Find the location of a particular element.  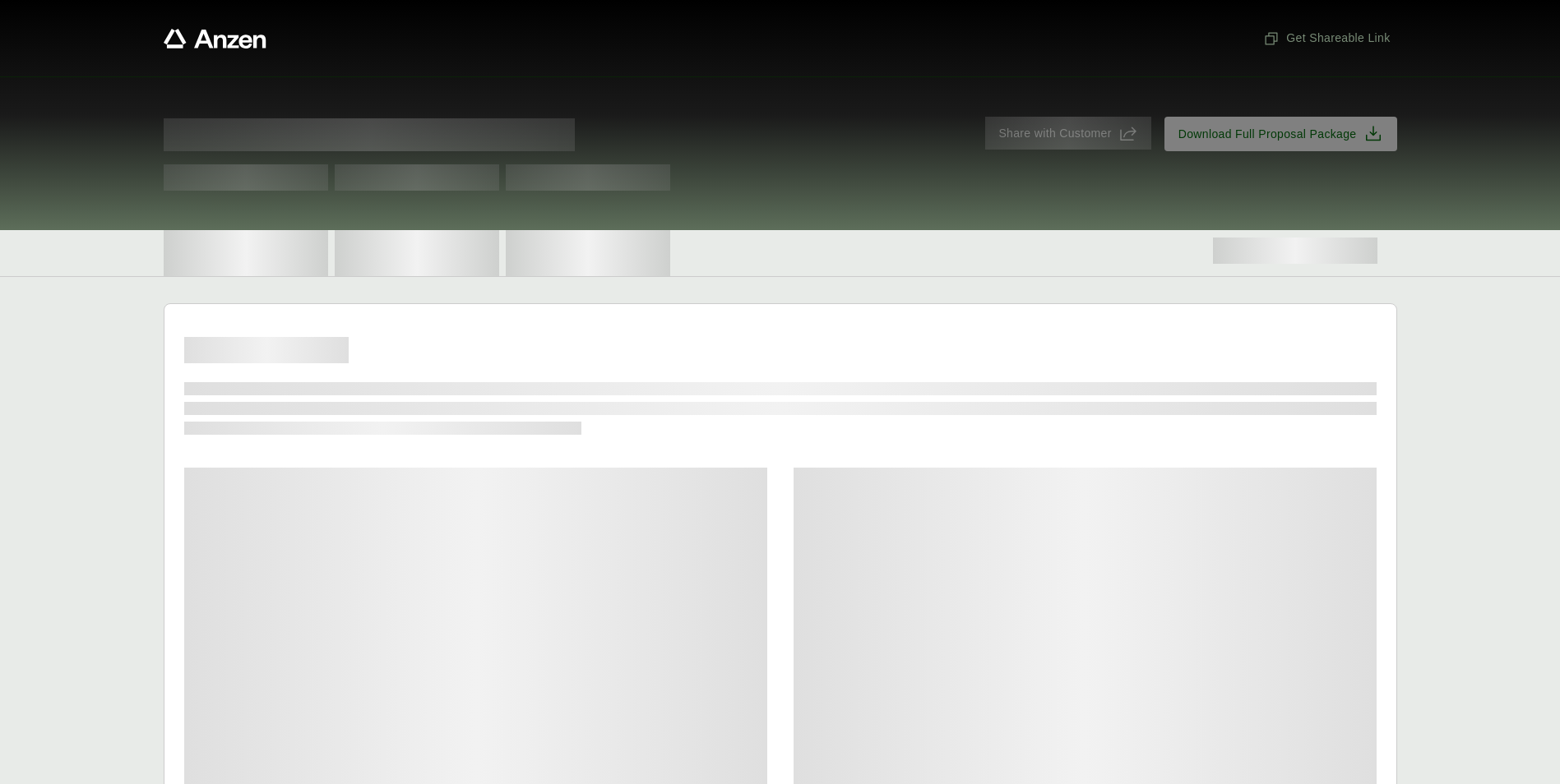

span: Share with Customer is located at coordinates (1055, 133).